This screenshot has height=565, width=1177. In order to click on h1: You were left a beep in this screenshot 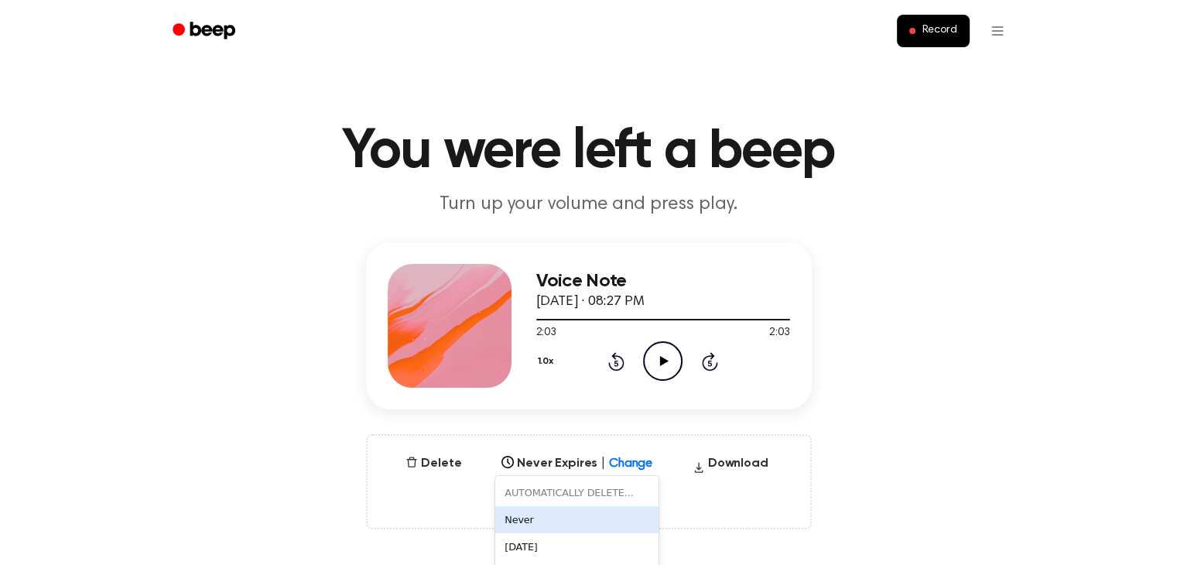, I will do `click(589, 152)`.